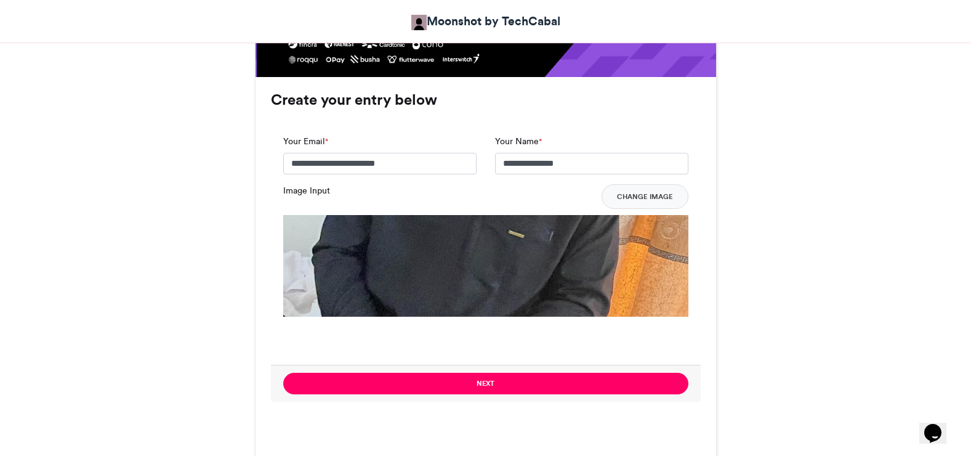  I want to click on label: Your Email, so click(305, 141).